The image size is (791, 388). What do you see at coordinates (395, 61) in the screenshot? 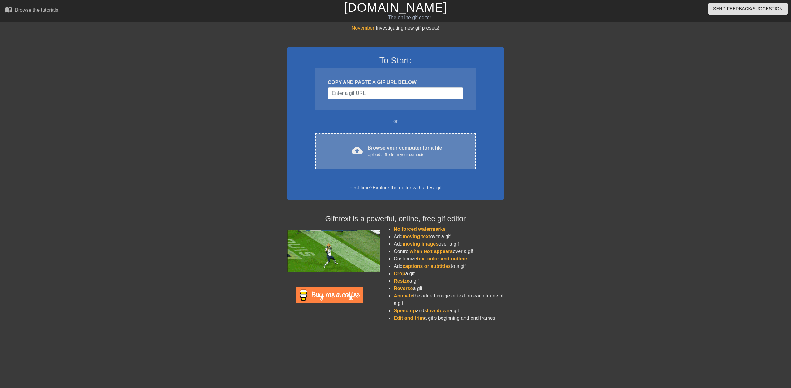
I see `h3: To Start:` at bounding box center [395, 61].